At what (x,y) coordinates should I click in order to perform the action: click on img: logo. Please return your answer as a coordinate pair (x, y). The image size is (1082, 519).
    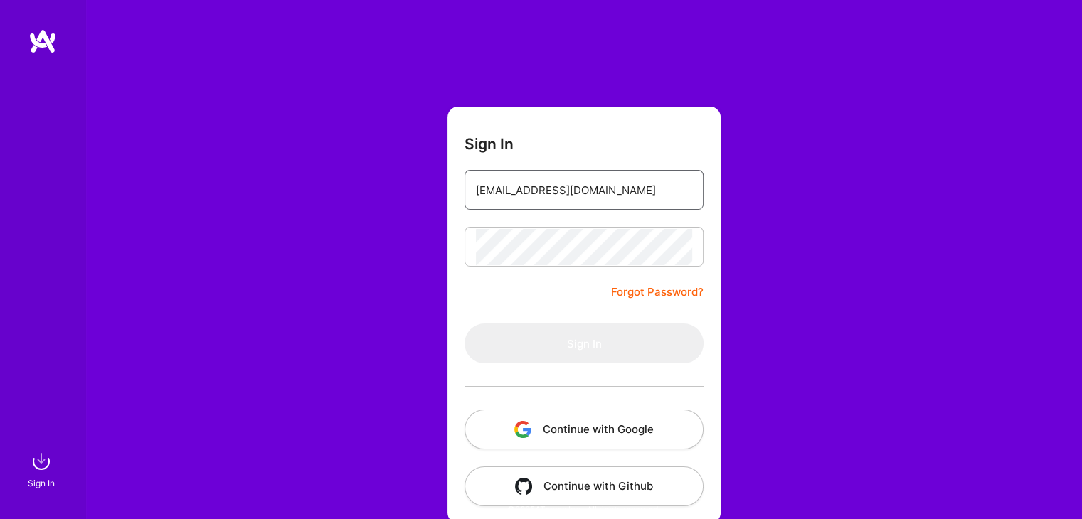
    Looking at the image, I should click on (43, 41).